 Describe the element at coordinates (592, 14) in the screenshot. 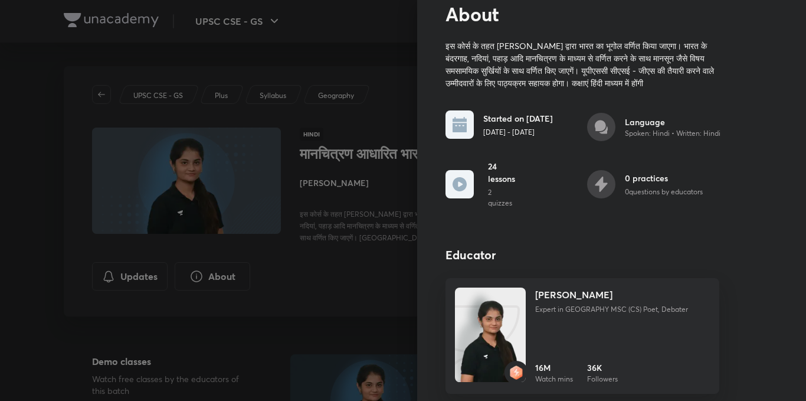

I see `h2: About` at that location.